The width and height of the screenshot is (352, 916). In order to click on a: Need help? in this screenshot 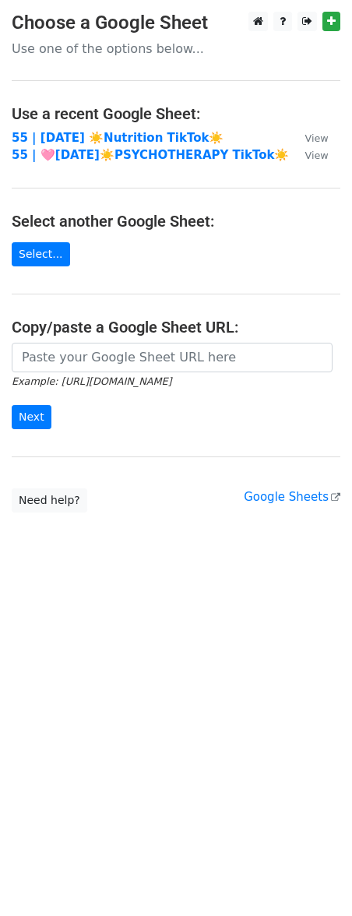, I will do `click(49, 500)`.